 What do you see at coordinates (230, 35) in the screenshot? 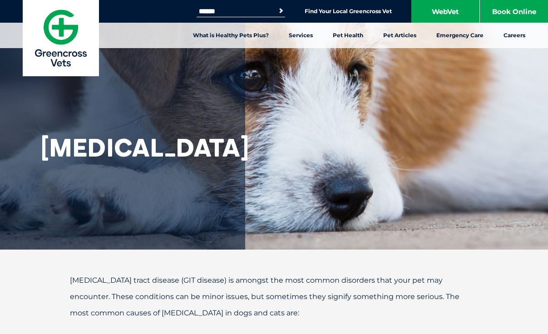
I see `a: What is Healthy Pets Plus?` at bounding box center [230, 35].